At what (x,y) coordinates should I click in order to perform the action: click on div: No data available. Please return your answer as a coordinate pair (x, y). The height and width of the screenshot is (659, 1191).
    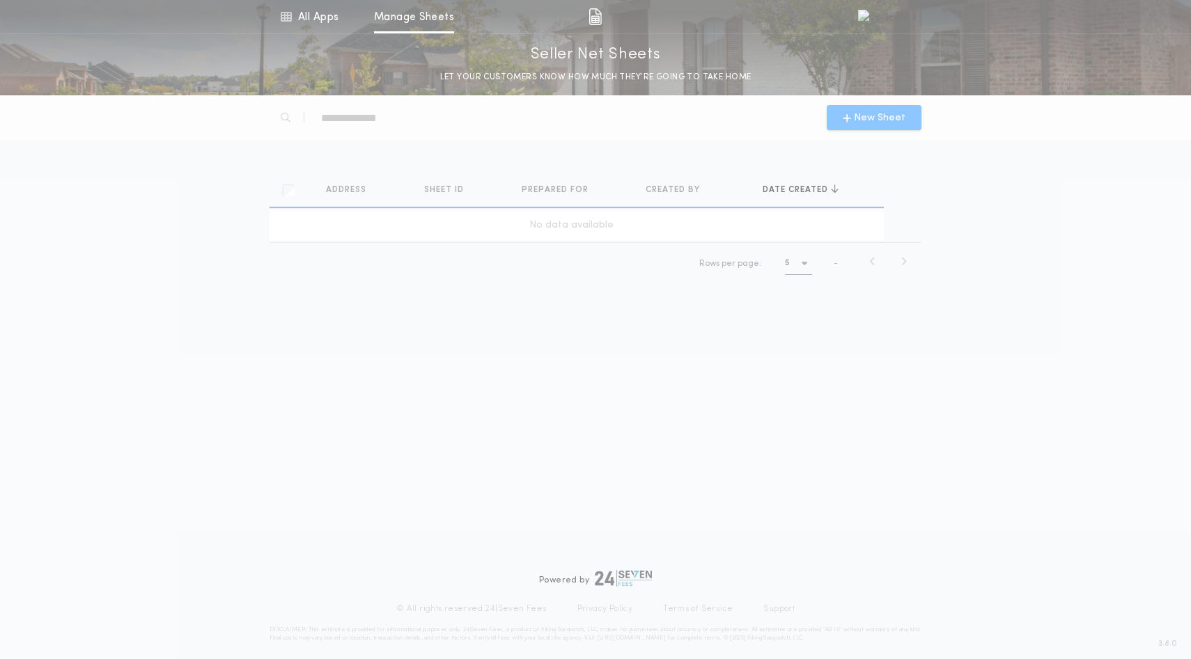
    Looking at the image, I should click on (571, 226).